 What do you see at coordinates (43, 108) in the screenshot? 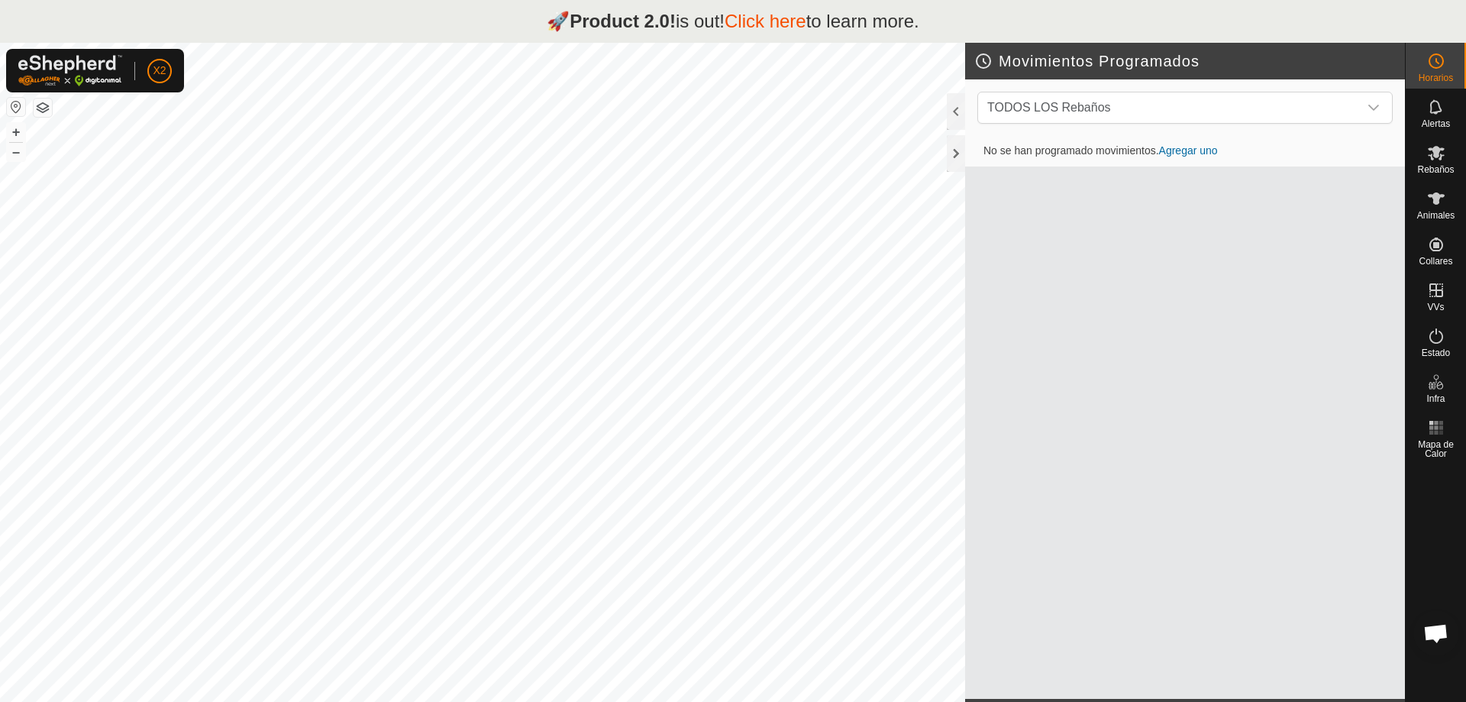
I see `button: Capas del Mapa` at bounding box center [43, 108].